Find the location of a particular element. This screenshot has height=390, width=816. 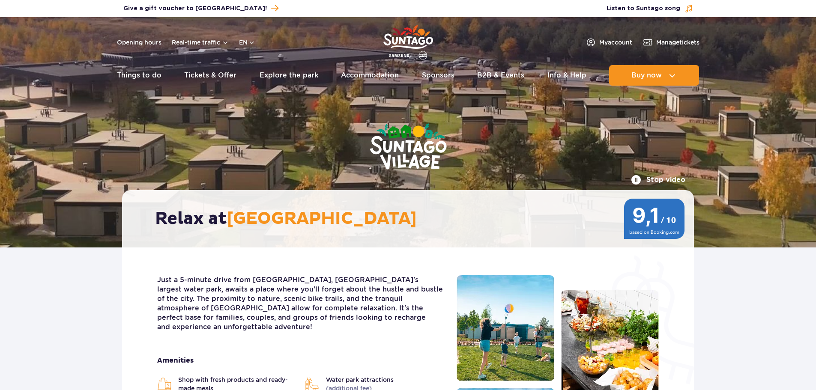

a: Opening hours is located at coordinates (139, 42).